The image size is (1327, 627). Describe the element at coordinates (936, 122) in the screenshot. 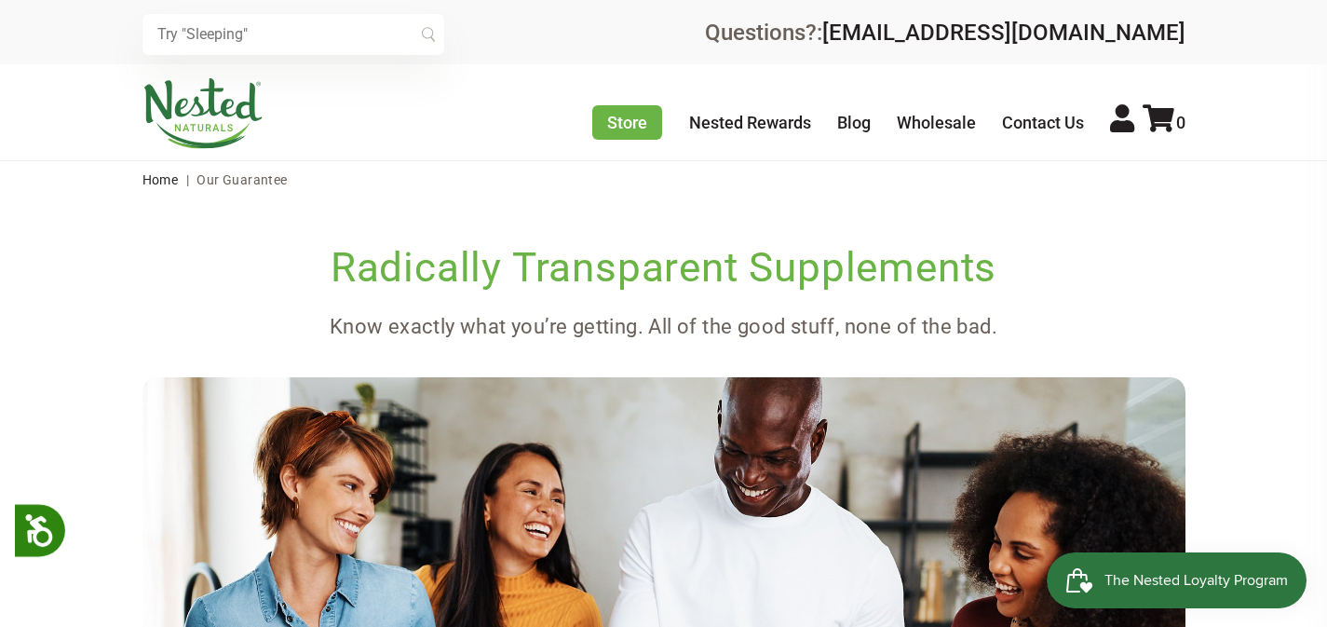

I see `a: Wholesale` at that location.